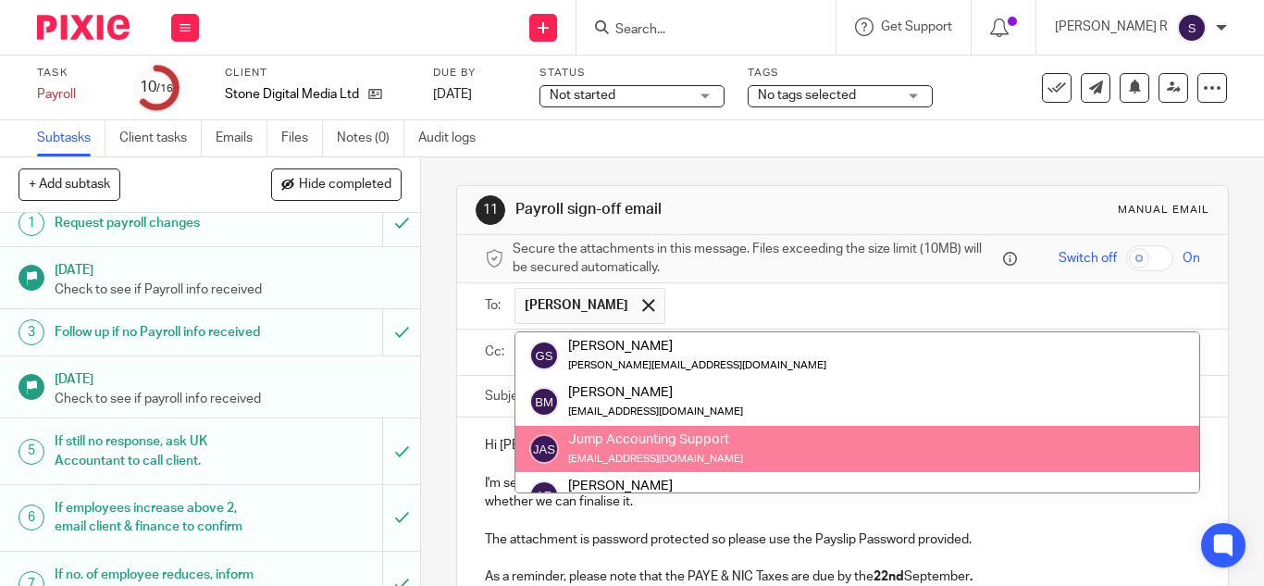 This screenshot has width=1264, height=586. What do you see at coordinates (495, 352) in the screenshot?
I see `label: Cc:` at bounding box center [495, 352].